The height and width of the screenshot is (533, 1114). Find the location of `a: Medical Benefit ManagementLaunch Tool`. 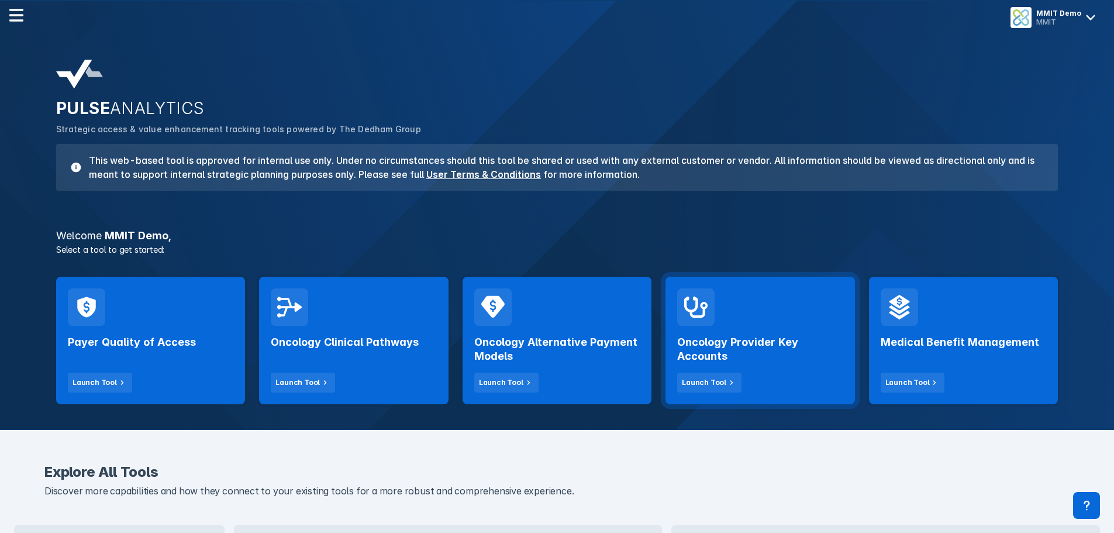

a: Medical Benefit ManagementLaunch Tool is located at coordinates (963, 340).